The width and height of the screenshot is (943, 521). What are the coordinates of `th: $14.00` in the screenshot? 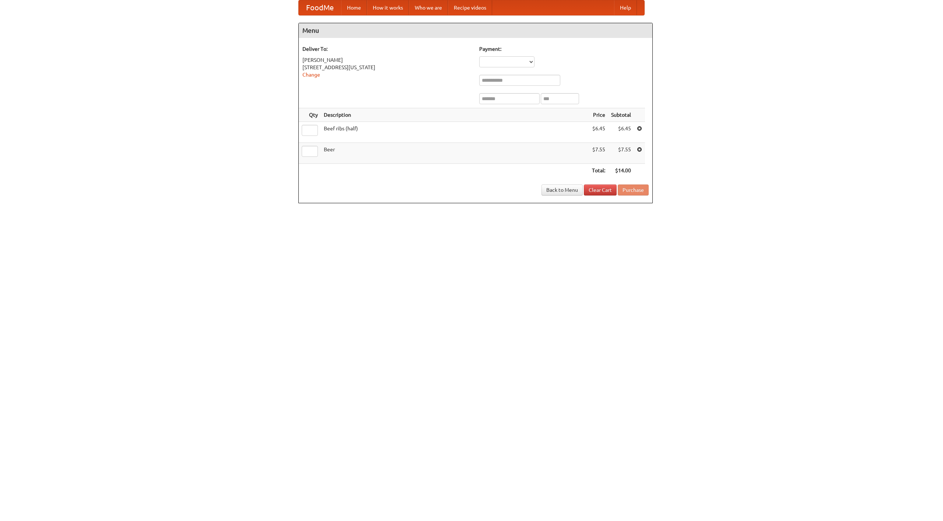 It's located at (621, 171).